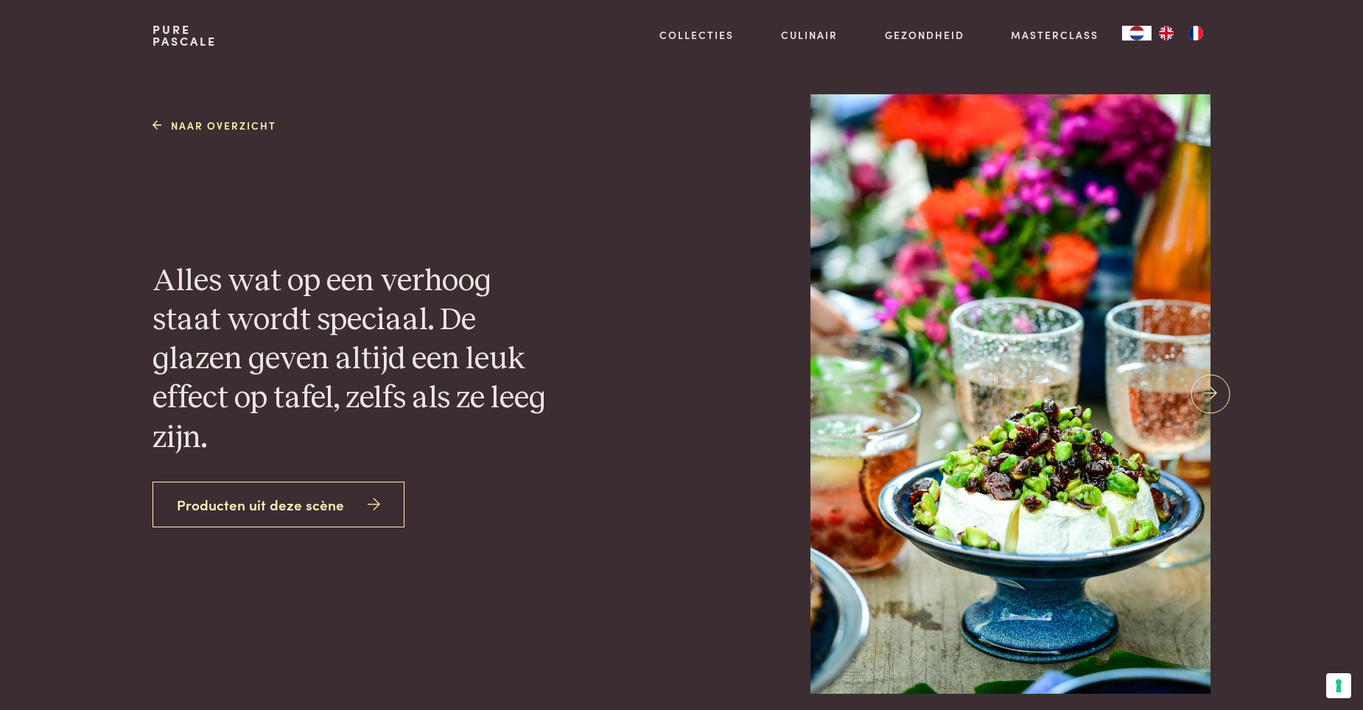  What do you see at coordinates (1196, 33) in the screenshot?
I see `a: FR` at bounding box center [1196, 33].